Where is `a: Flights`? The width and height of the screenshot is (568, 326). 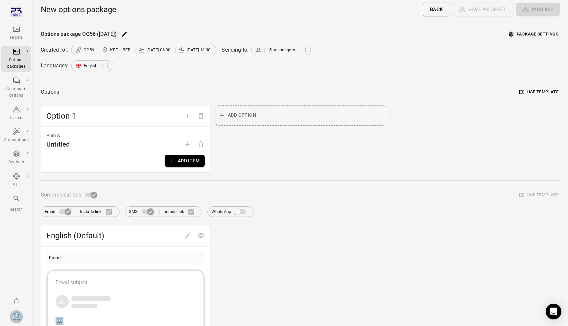
a: Flights is located at coordinates (16, 33).